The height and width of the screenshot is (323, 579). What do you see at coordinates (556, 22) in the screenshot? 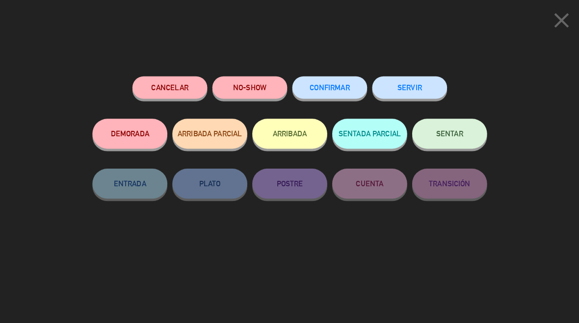
I see `button: close` at bounding box center [556, 22].